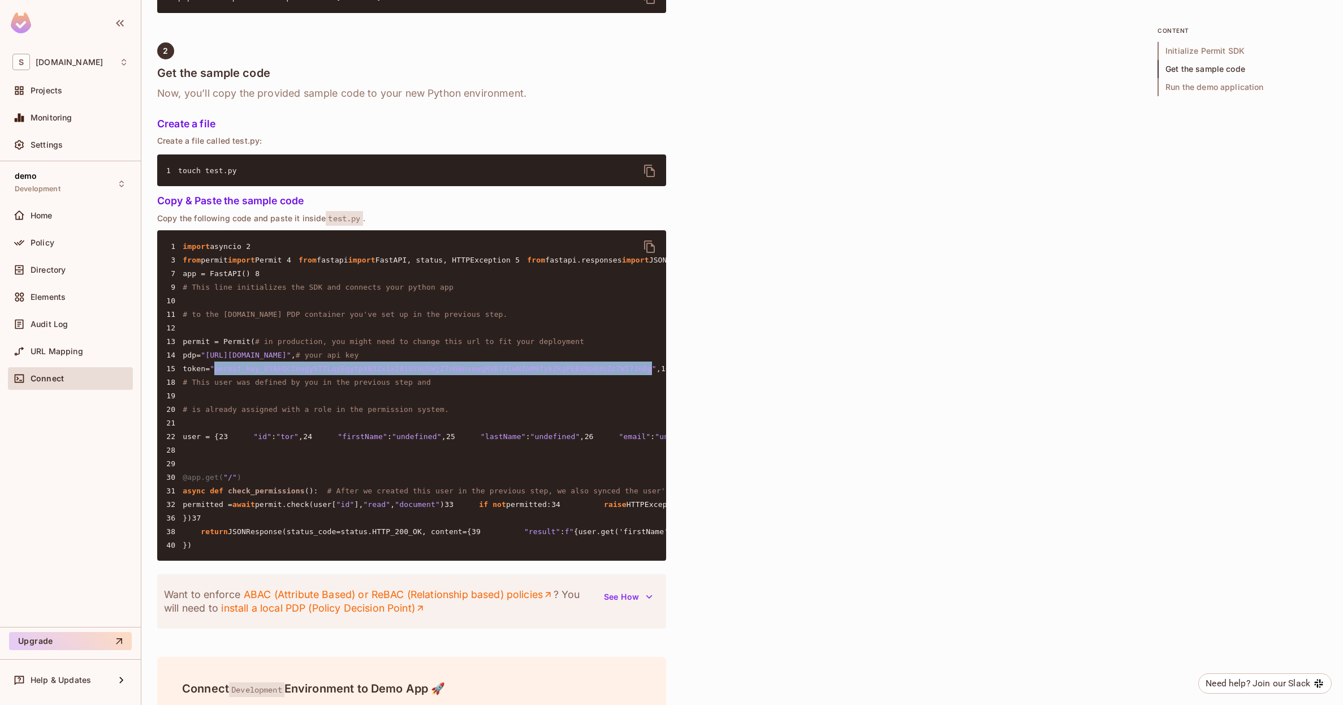 This screenshot has width=1343, height=705. I want to click on span: permitted:, so click(529, 504).